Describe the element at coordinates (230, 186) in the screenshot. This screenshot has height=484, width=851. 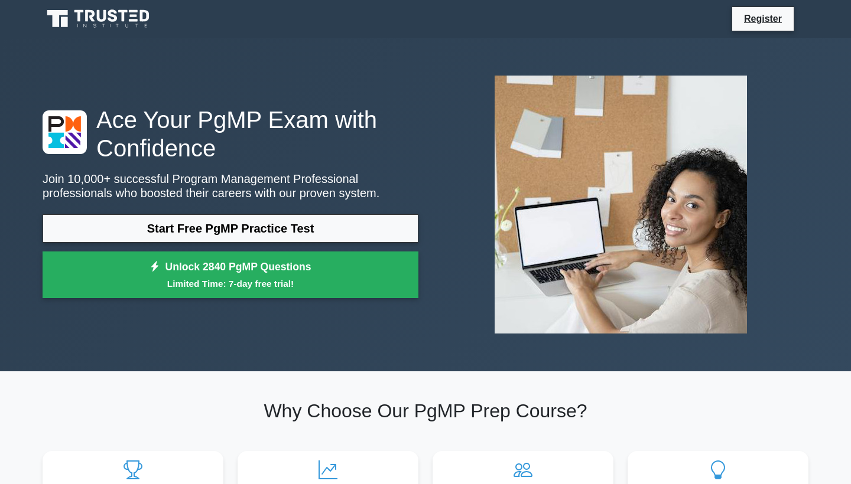
I see `p: Join 10,000+ successful Program Management Professional professionals who boosted their careers w...` at that location.